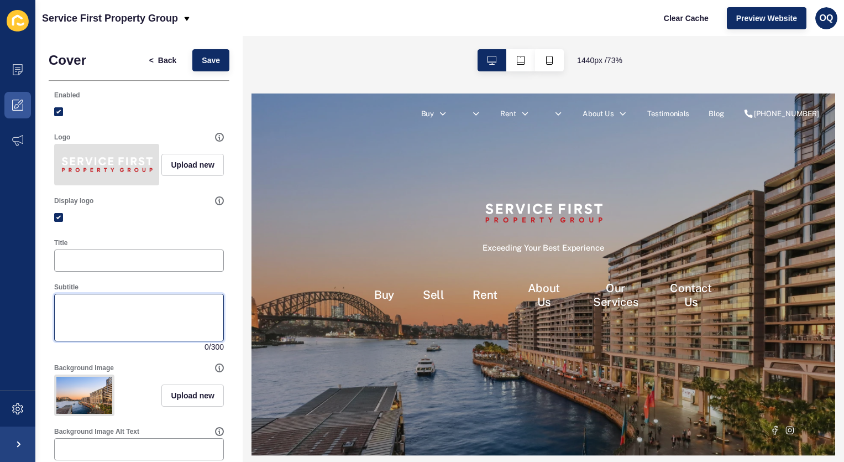 The width and height of the screenshot is (844, 462). What do you see at coordinates (67, 60) in the screenshot?
I see `h1: Cover` at bounding box center [67, 60].